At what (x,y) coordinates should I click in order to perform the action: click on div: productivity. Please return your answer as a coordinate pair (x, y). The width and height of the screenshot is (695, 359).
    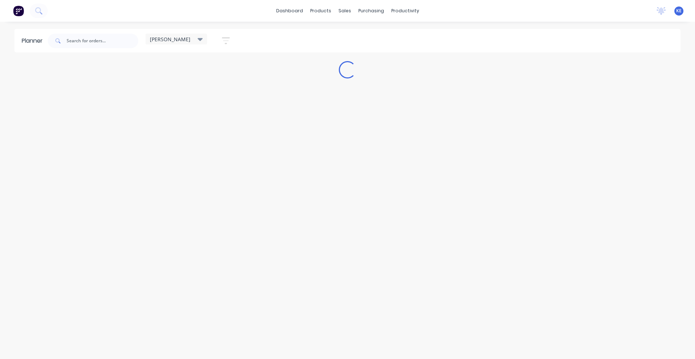
    Looking at the image, I should click on (405, 11).